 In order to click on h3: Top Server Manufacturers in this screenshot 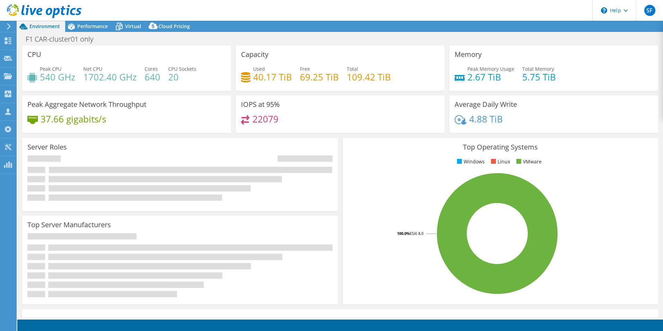, I will do `click(69, 225)`.